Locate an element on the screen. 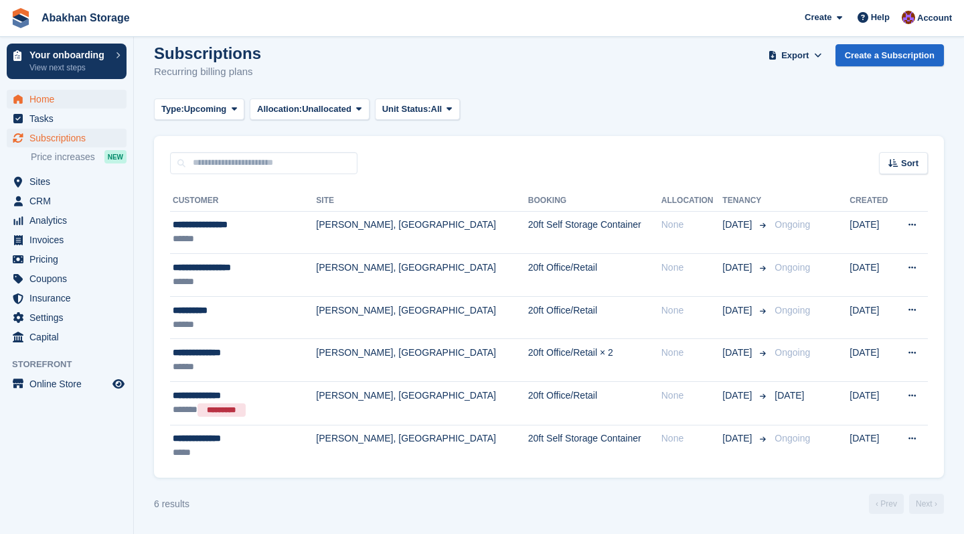 This screenshot has width=964, height=534. span: Unallocated is located at coordinates (327, 109).